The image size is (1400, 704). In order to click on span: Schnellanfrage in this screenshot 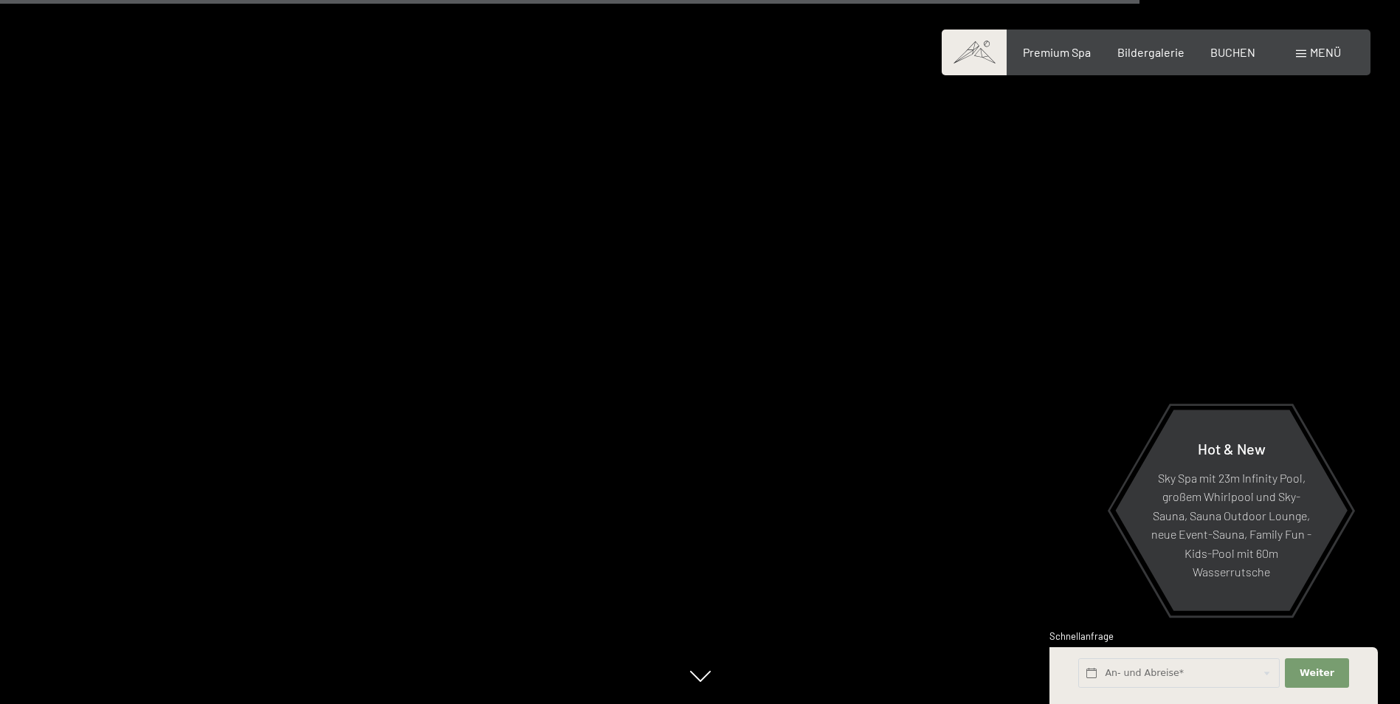, I will do `click(1081, 636)`.